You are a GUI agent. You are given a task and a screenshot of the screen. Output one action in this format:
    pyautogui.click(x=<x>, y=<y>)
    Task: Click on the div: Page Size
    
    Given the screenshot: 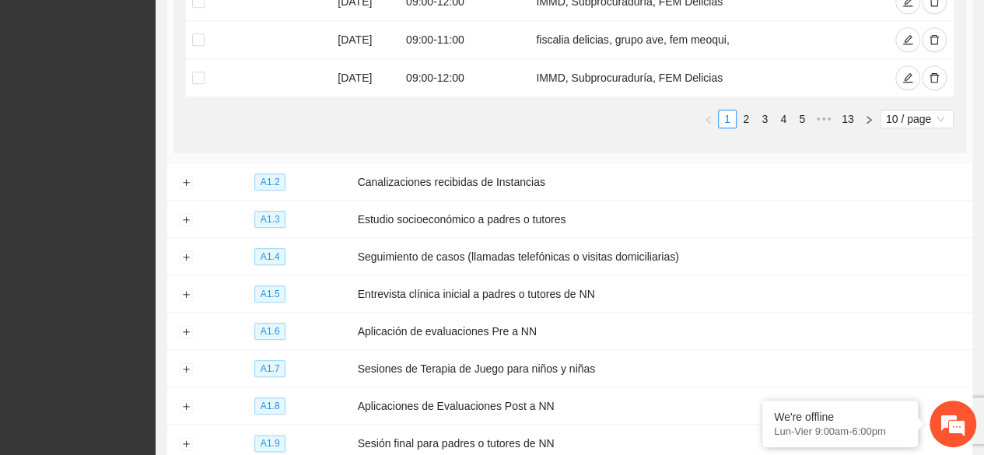 What is the action you would take?
    pyautogui.click(x=917, y=119)
    